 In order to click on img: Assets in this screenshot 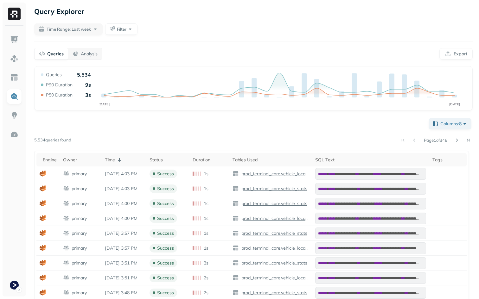, I will do `click(14, 59)`.